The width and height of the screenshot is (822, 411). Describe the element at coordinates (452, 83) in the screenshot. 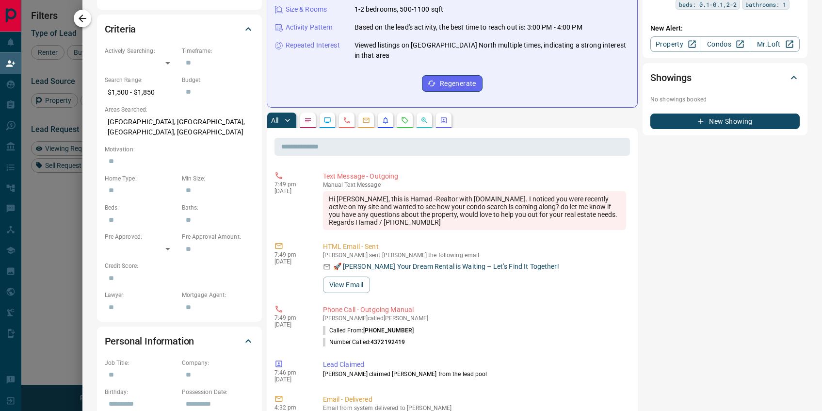

I see `button: Regenerate` at that location.